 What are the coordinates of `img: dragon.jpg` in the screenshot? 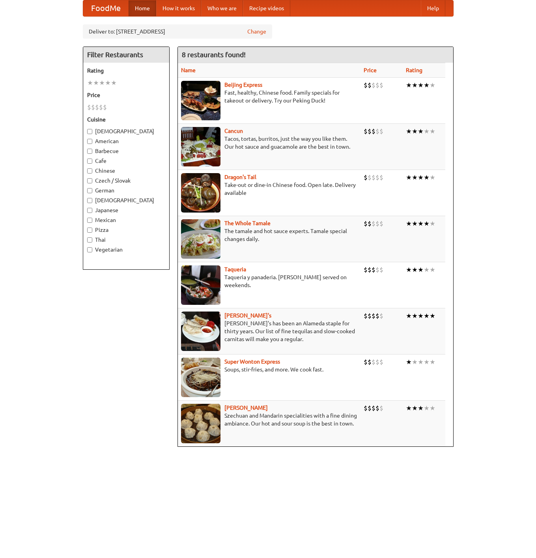 It's located at (201, 193).